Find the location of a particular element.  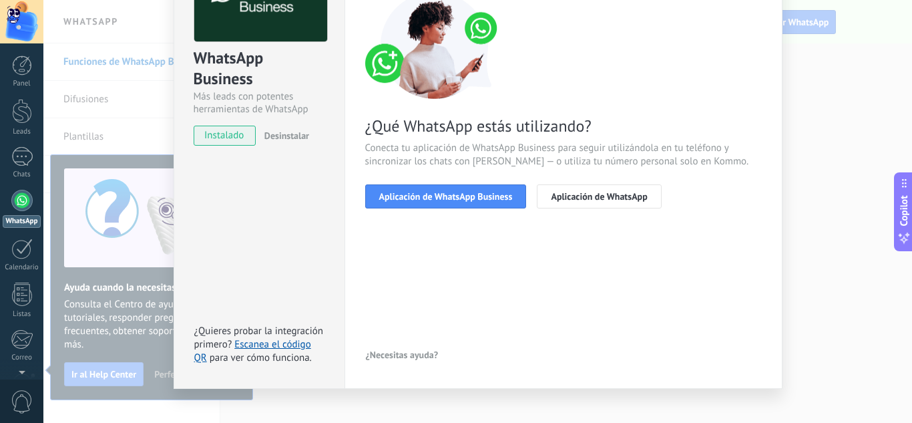

div: Listas is located at coordinates (22, 314).